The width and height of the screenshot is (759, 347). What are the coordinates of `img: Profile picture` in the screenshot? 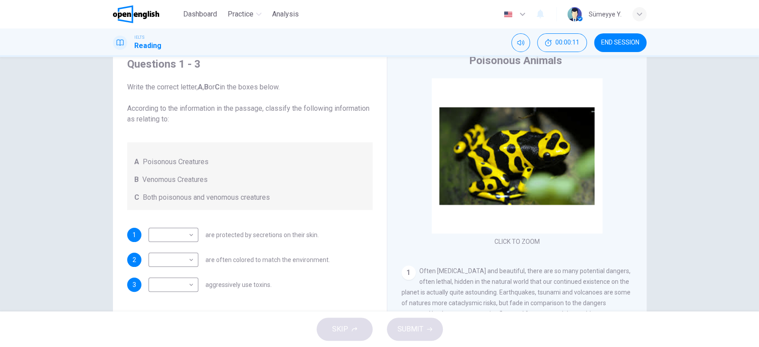 It's located at (575, 14).